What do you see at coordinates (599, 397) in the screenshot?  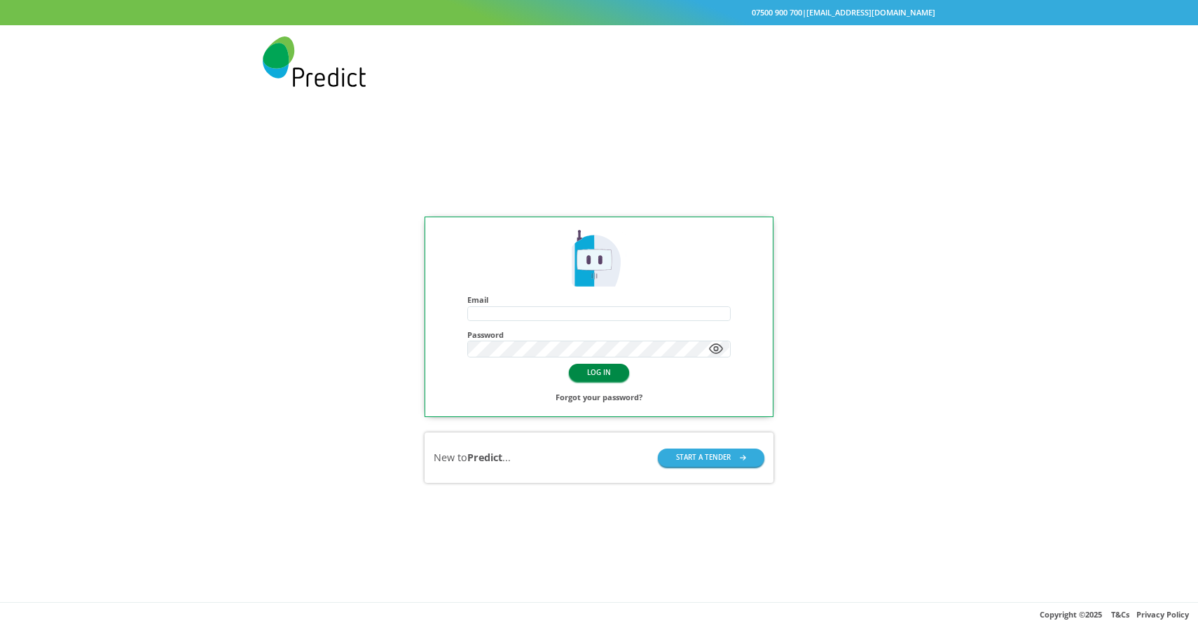 I see `a: Forgot your password?` at bounding box center [599, 397].